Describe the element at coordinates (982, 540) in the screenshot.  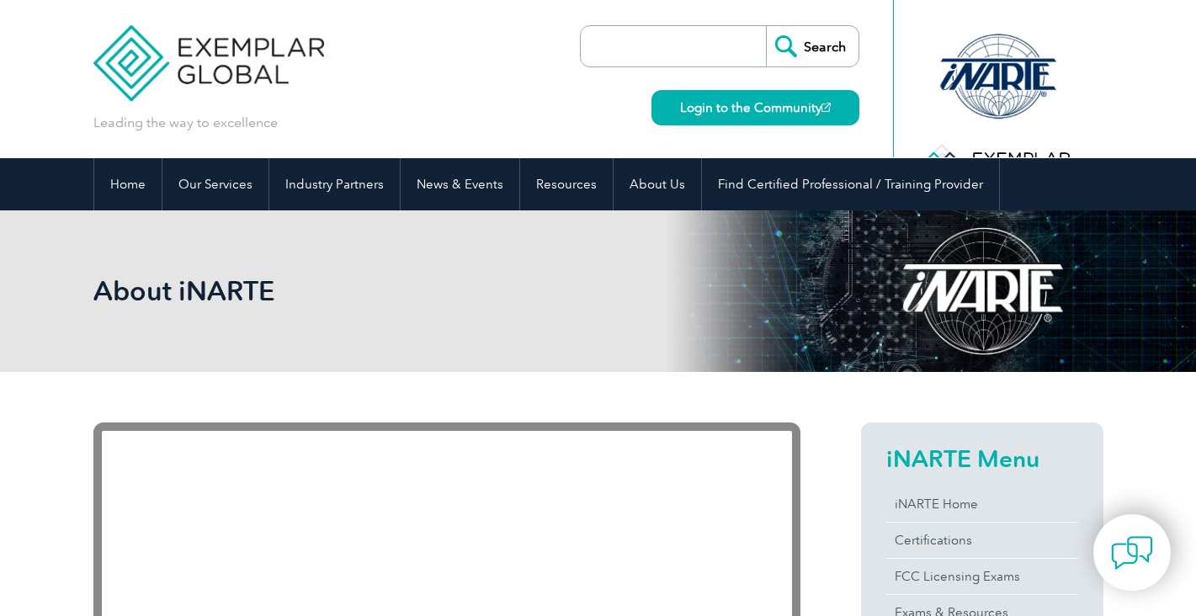
I see `a: Certifications` at that location.